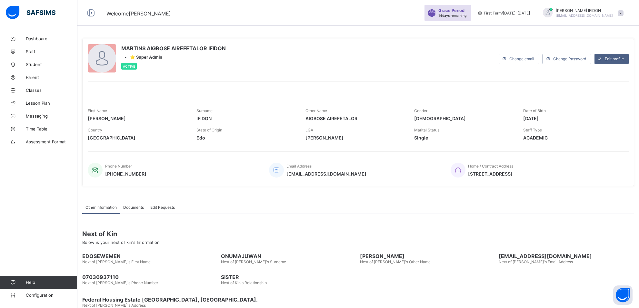  What do you see at coordinates (521, 59) in the screenshot?
I see `span: Change email` at bounding box center [521, 59].